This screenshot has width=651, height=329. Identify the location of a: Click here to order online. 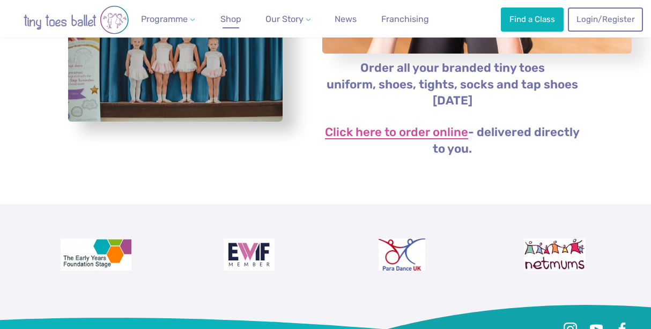
(396, 133).